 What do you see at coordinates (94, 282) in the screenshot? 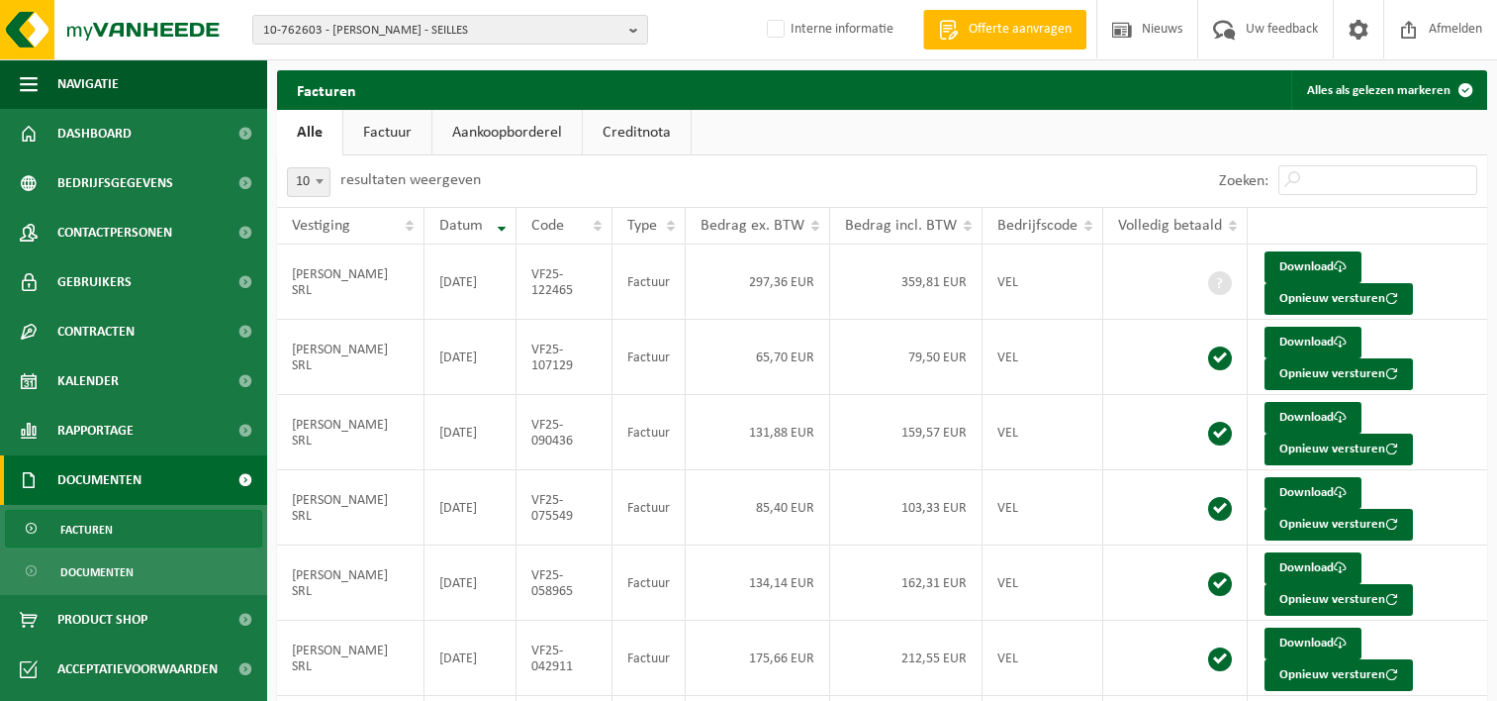
I see `span: Gebruikers` at bounding box center [94, 282].